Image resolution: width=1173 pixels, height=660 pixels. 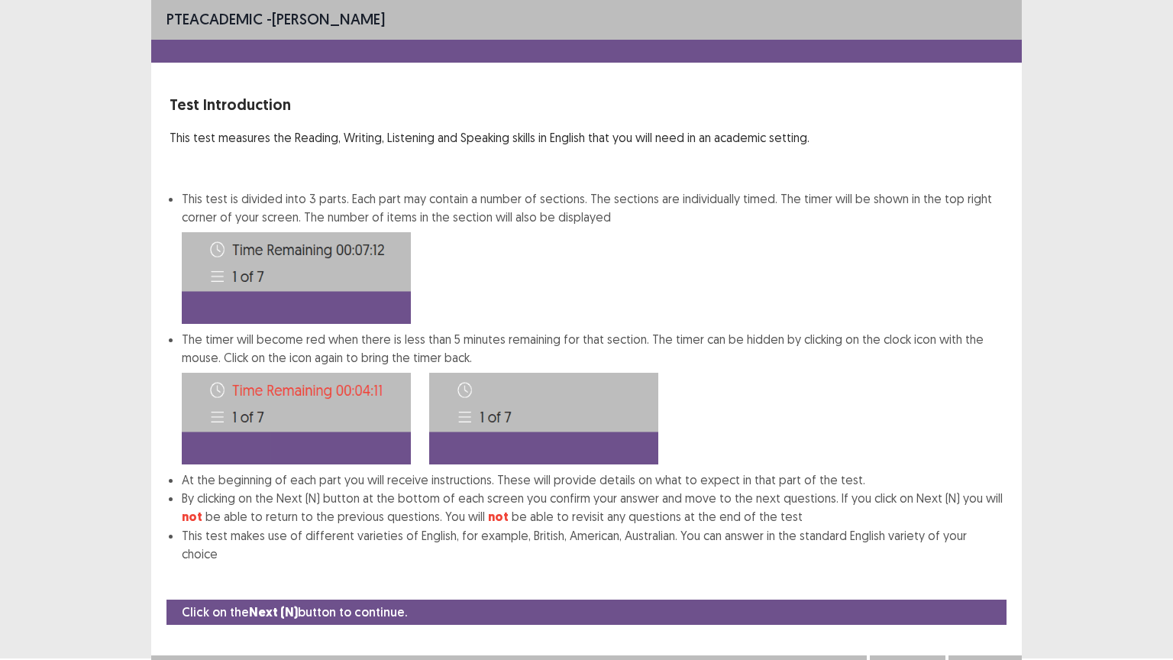 I want to click on li: This test makes use of different varieties of English, for example, British, American, Australian..., so click(x=592, y=544).